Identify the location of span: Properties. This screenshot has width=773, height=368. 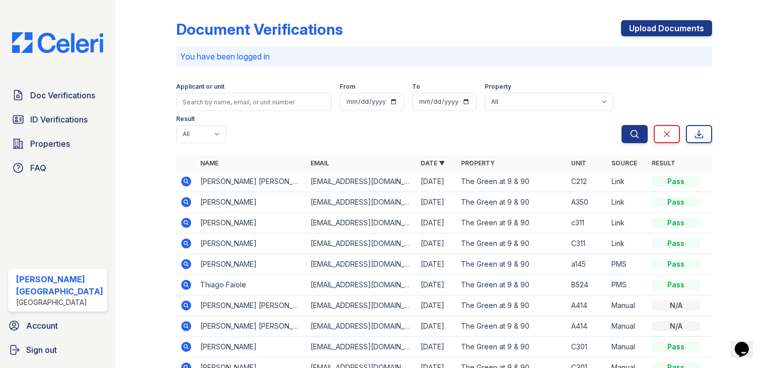
(50, 144).